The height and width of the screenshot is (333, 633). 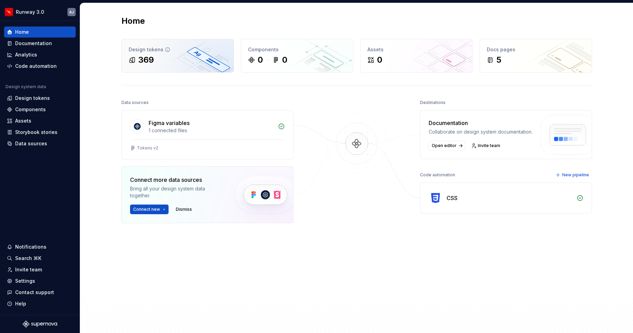 What do you see at coordinates (40, 109) in the screenshot?
I see `a: Components` at bounding box center [40, 109].